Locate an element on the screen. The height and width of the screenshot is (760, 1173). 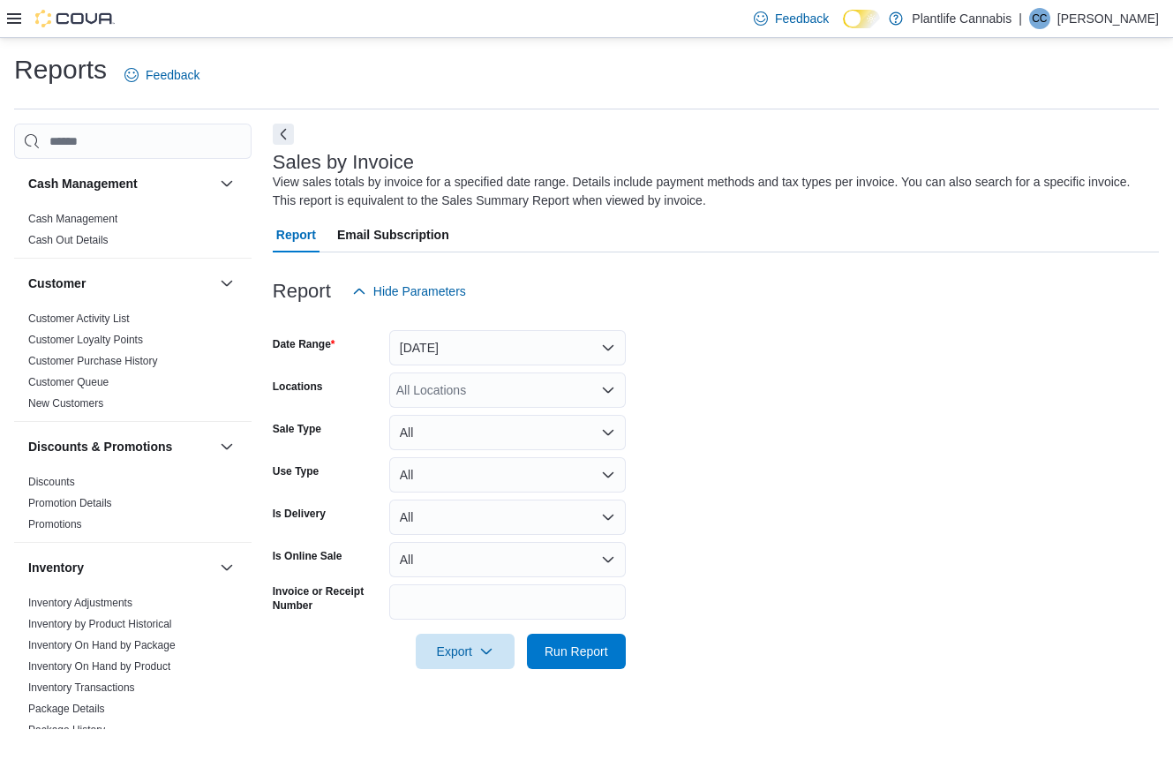
label: Locations is located at coordinates (297, 387).